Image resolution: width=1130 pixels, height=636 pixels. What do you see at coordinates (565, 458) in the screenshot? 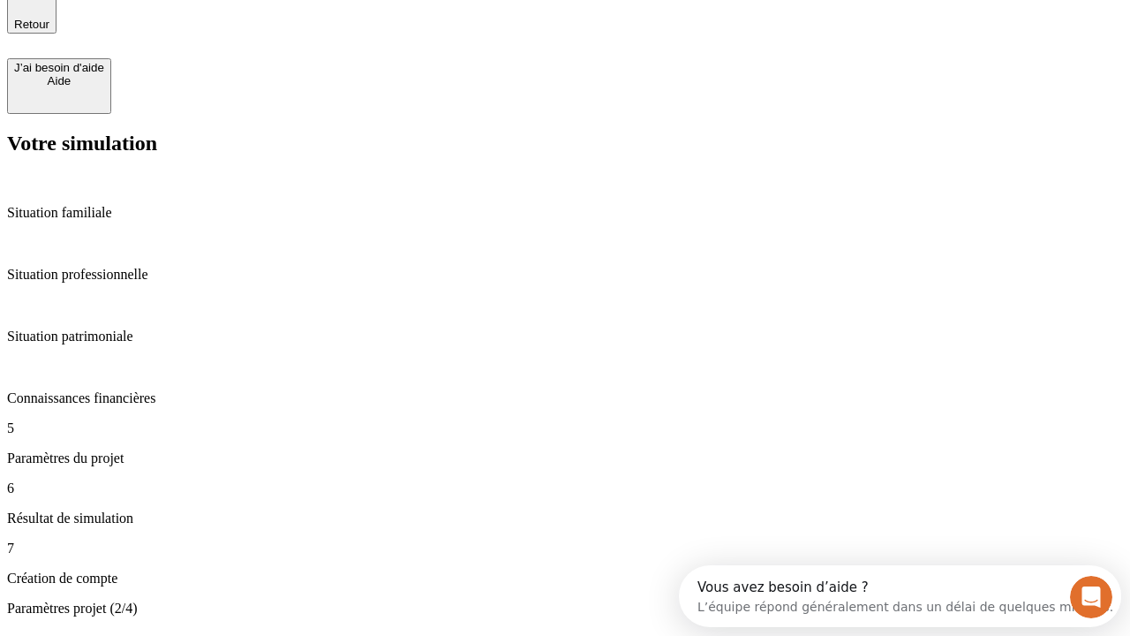
I see `p: Paramètres du projet` at bounding box center [565, 458].